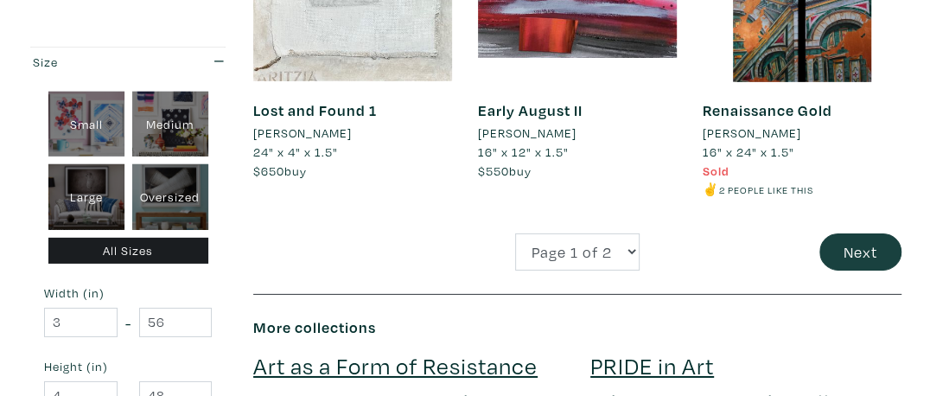 The height and width of the screenshot is (396, 930). I want to click on span: 16" x 24" x 1.5", so click(748, 151).